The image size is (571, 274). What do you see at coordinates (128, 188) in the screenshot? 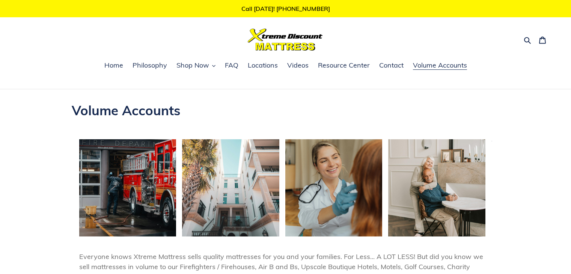
I see `img: pexels-josh-hild-1270765-31542389.jpg__PID:5101c1e4-36a0-4bb3-81b9-13c7a41d8975` at bounding box center [128, 188].